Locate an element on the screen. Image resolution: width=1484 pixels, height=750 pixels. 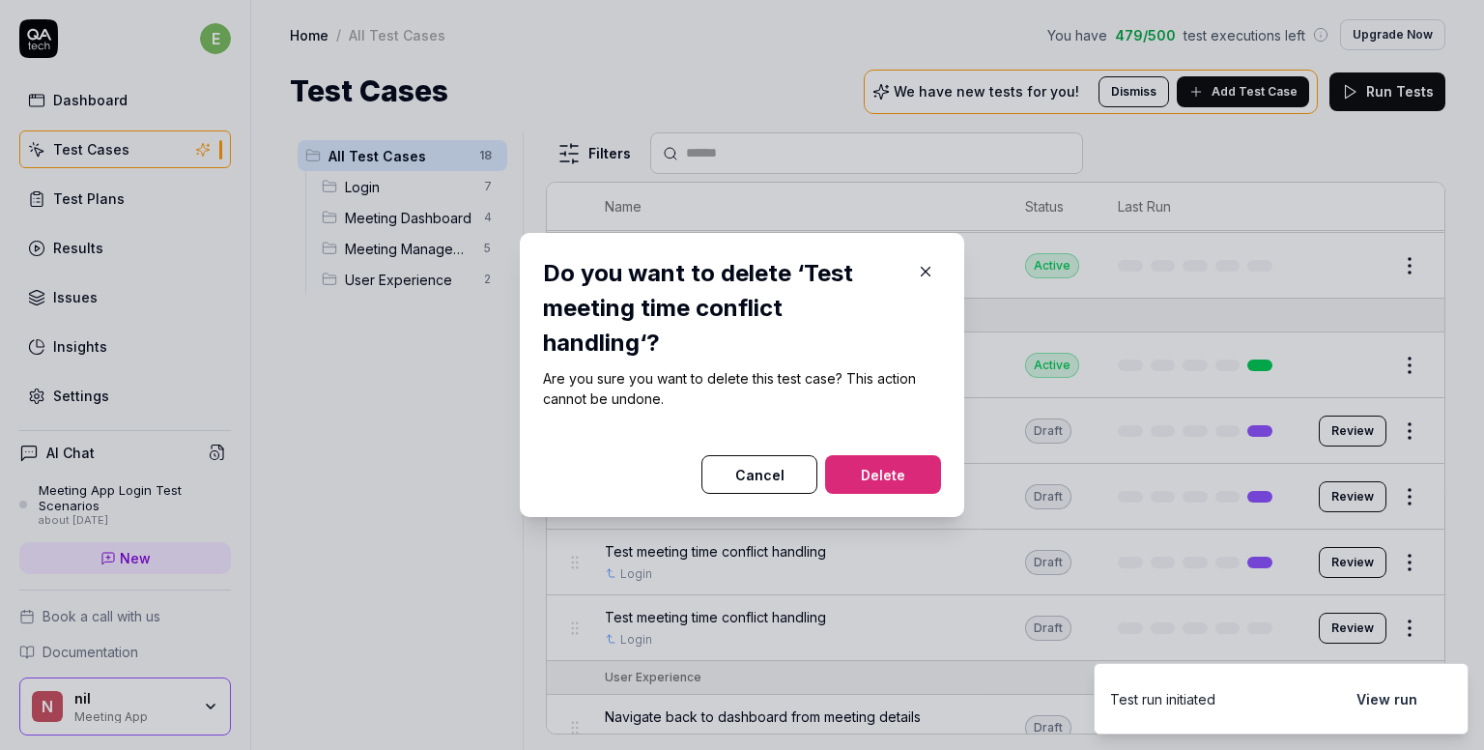
button: Close Modal is located at coordinates (926, 272).